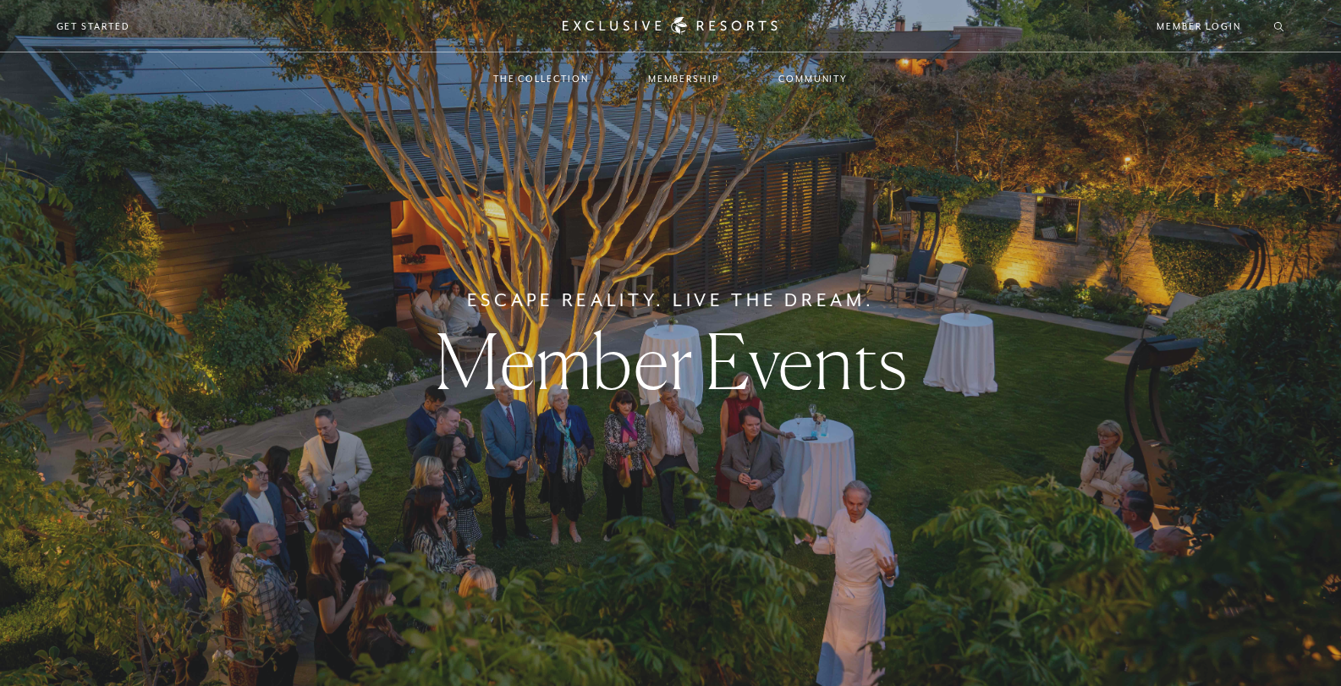 The height and width of the screenshot is (686, 1341). Describe the element at coordinates (671, 300) in the screenshot. I see `h6: Escape Reality. Live The Dream.` at that location.